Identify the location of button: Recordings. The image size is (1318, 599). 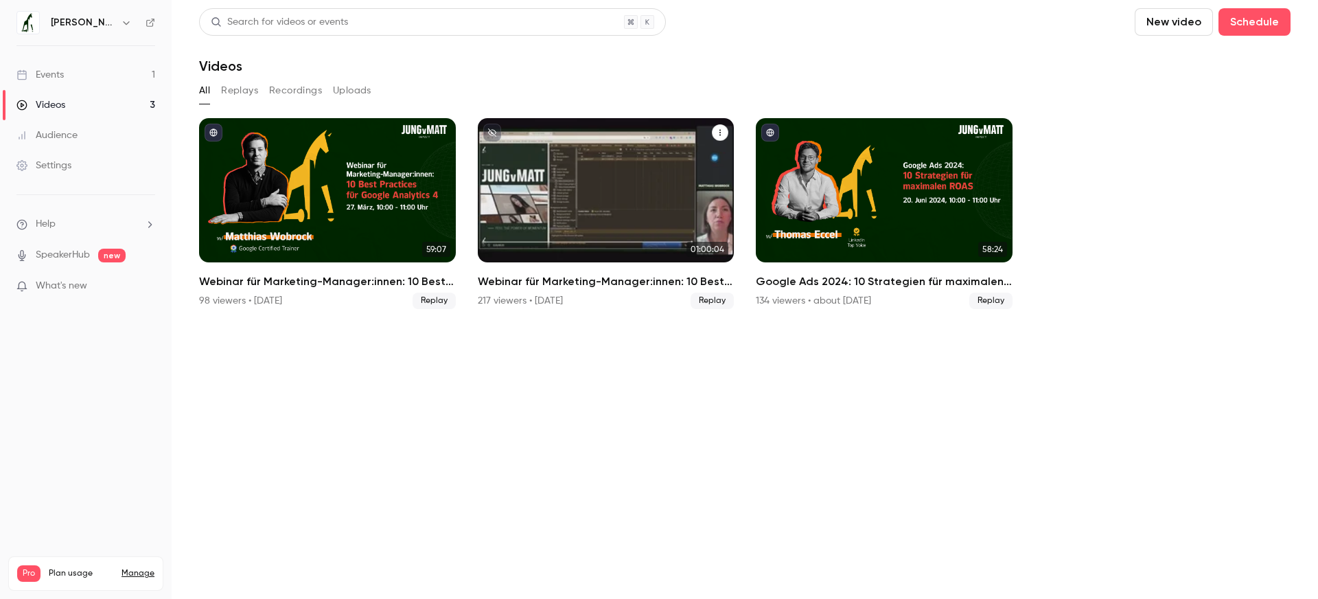
(295, 91).